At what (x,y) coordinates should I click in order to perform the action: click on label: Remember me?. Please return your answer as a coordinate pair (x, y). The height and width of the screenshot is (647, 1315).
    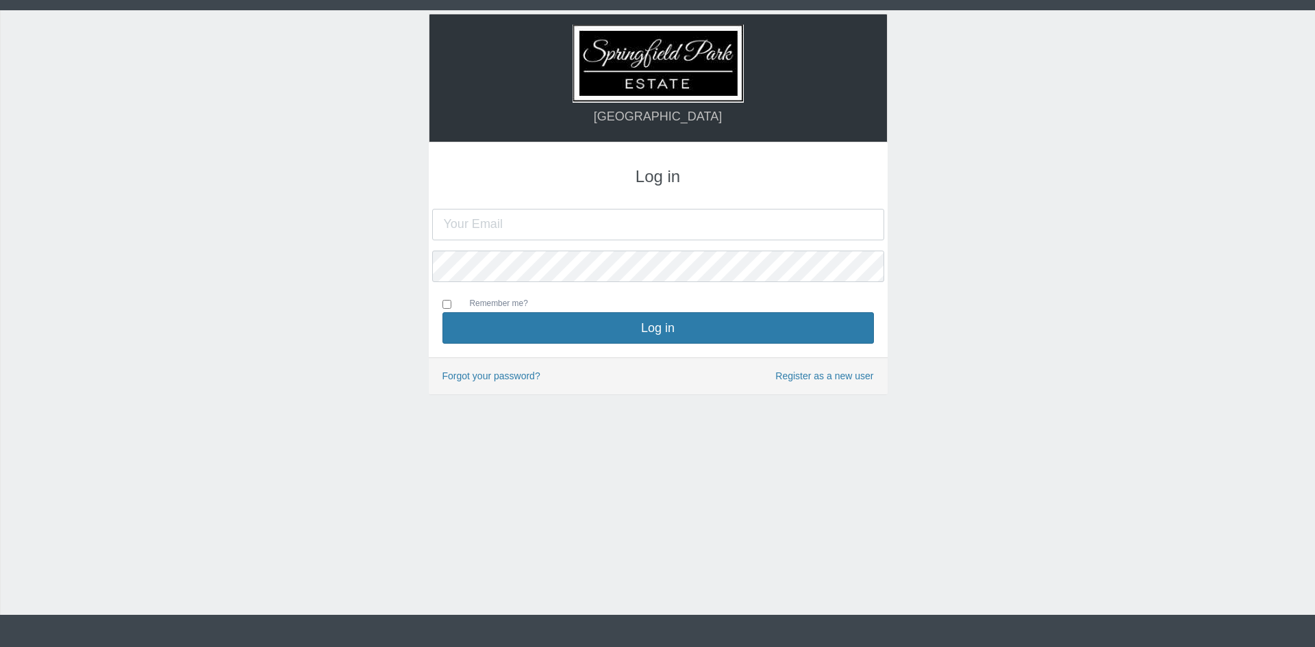
    Looking at the image, I should click on (492, 305).